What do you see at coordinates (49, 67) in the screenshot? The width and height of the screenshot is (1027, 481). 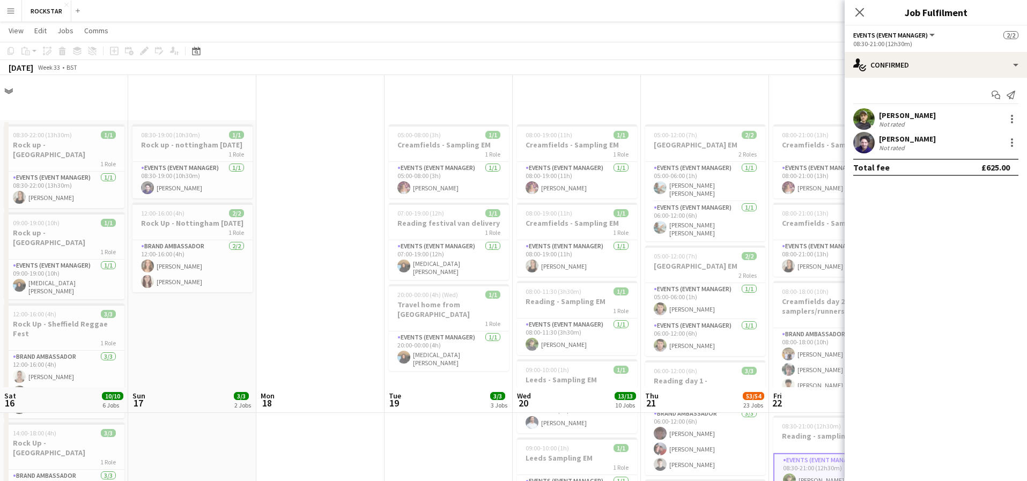 I see `span: Week 33` at bounding box center [49, 67].